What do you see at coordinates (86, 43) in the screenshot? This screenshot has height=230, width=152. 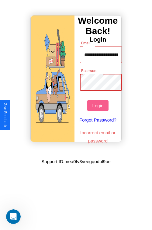 I see `label: Email` at bounding box center [86, 43].